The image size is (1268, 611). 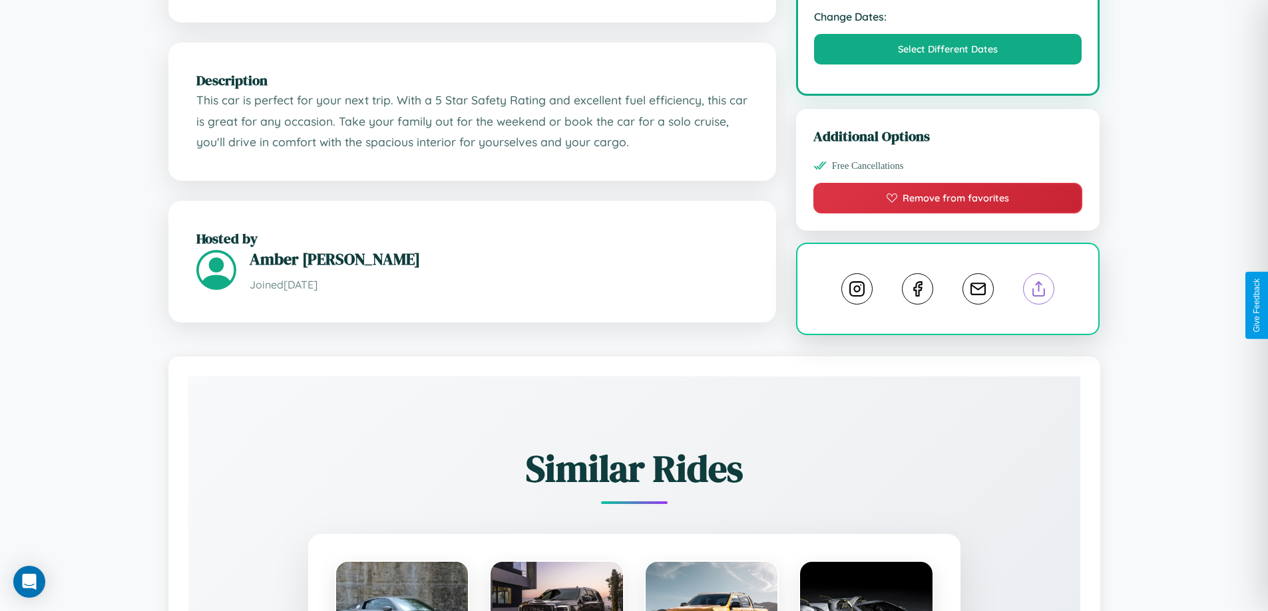 What do you see at coordinates (947, 136) in the screenshot?
I see `h3: Additional Options` at bounding box center [947, 136].